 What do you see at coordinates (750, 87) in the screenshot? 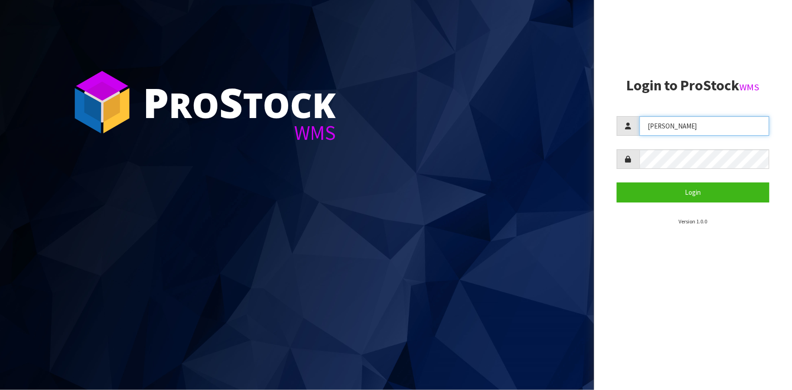
I see `small: WMS` at bounding box center [750, 87].